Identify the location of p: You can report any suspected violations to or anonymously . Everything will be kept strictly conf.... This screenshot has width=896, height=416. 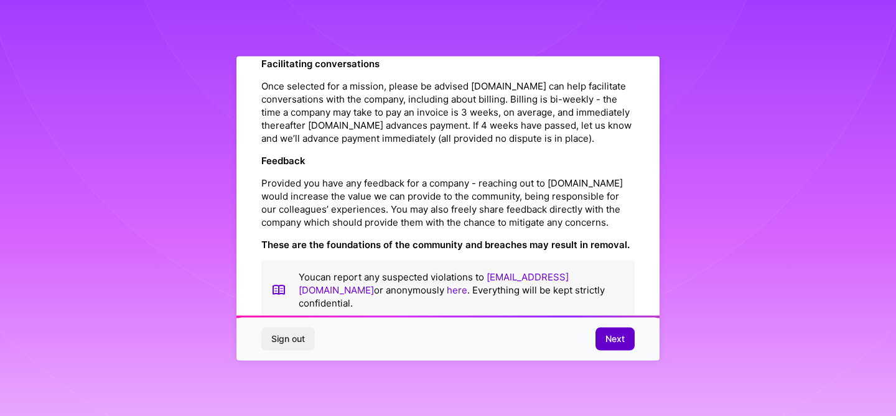
(462, 289).